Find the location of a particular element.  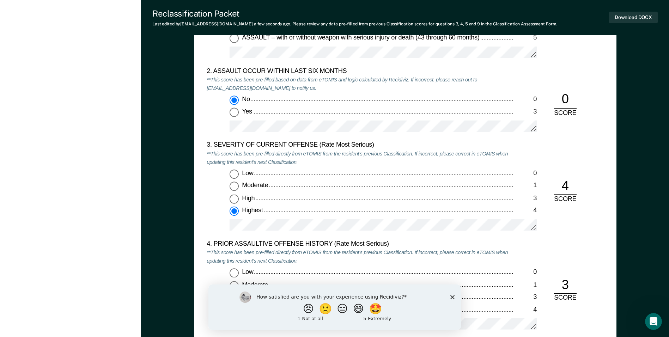

button: 1 is located at coordinates (101, 24).